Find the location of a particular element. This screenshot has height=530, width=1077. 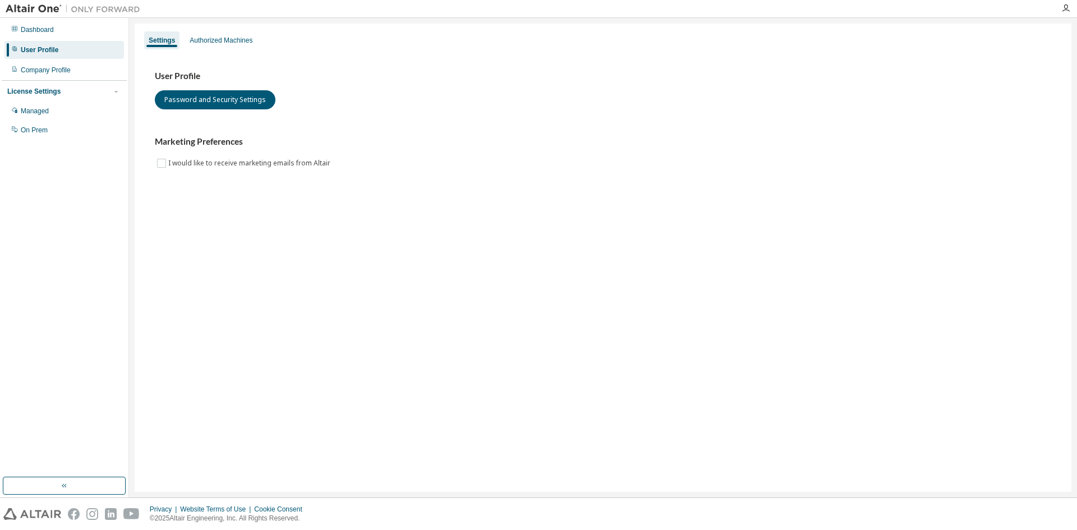

div: Company Profile is located at coordinates (45, 70).